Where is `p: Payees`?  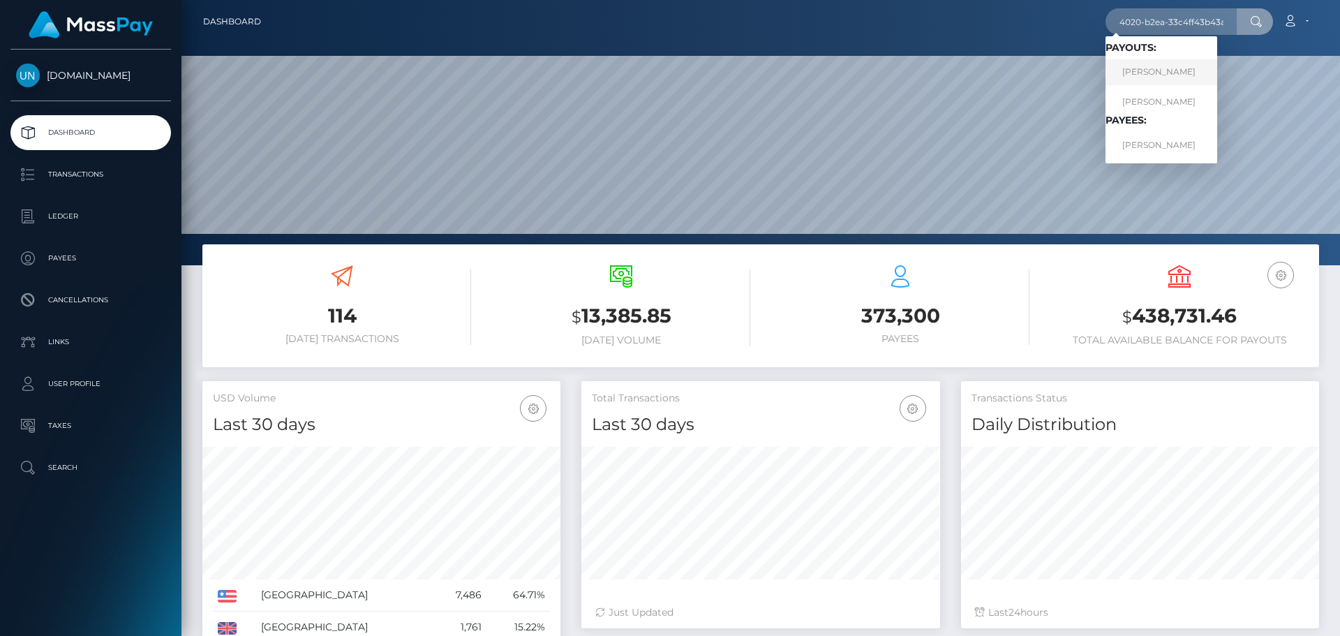 p: Payees is located at coordinates (91, 258).